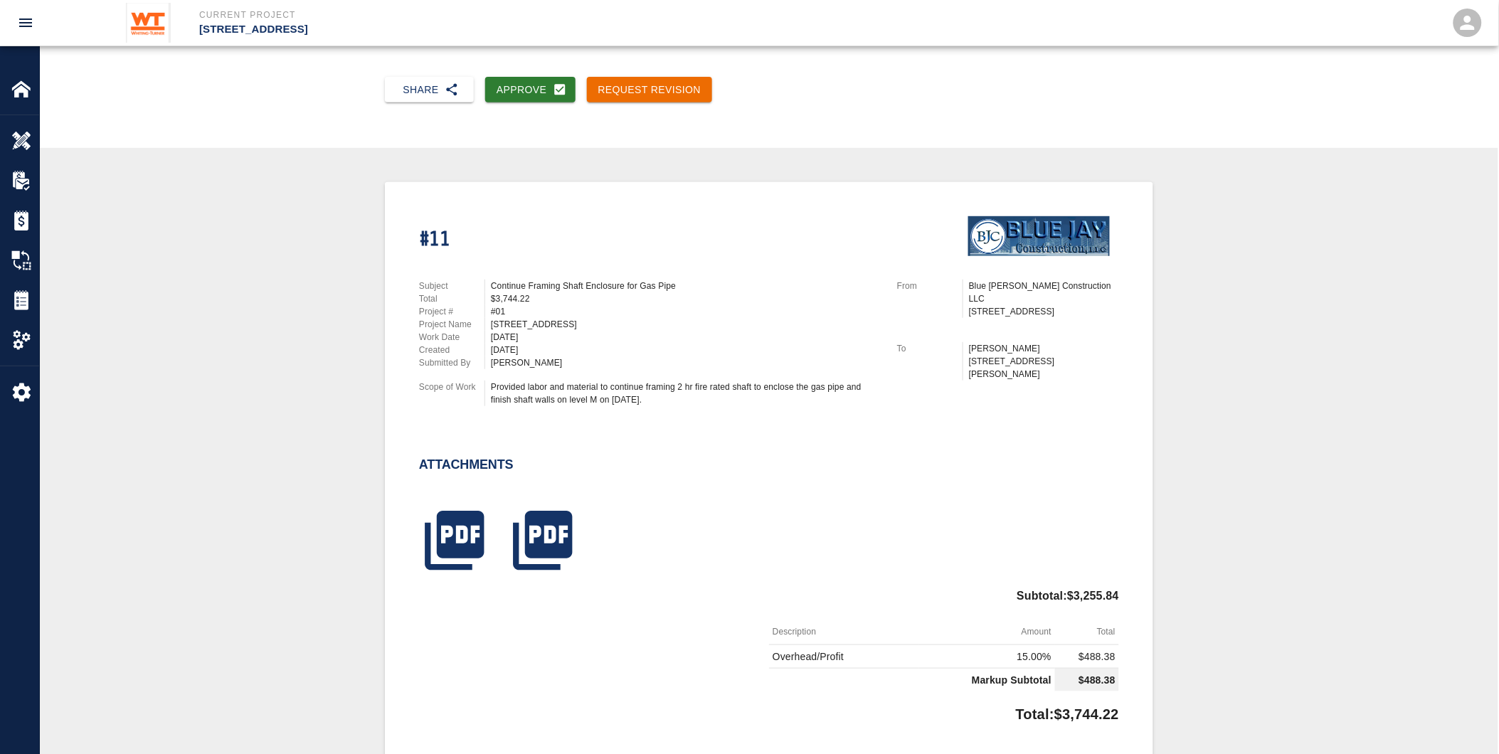 The width and height of the screenshot is (1499, 754). I want to click on p: Subtotal: $3,255.84, so click(1068, 600).